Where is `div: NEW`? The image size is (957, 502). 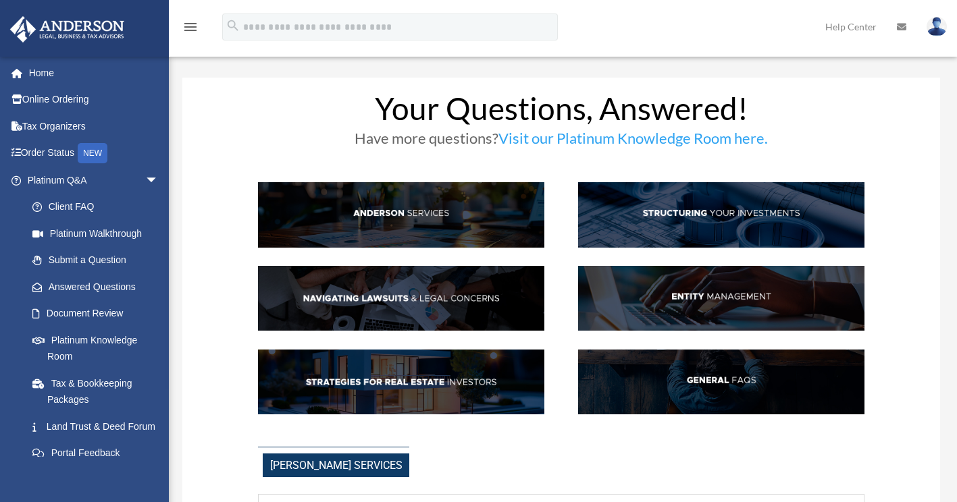
div: NEW is located at coordinates (93, 153).